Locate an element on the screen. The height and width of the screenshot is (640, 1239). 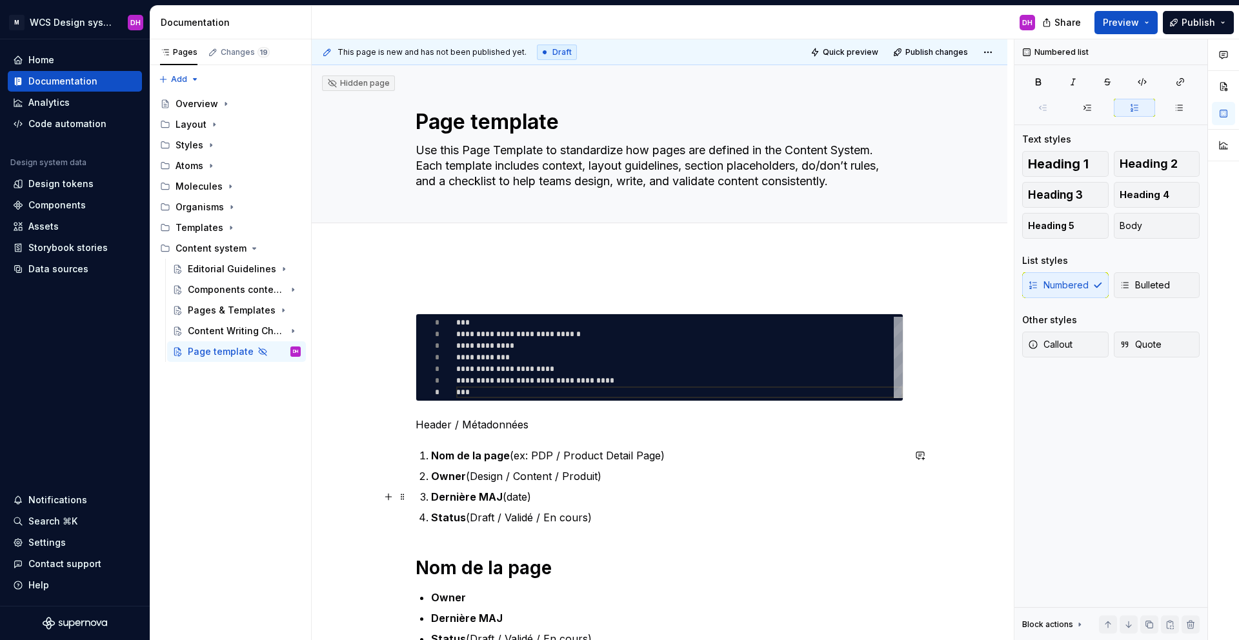
div: Search ⌘K is located at coordinates (53, 521).